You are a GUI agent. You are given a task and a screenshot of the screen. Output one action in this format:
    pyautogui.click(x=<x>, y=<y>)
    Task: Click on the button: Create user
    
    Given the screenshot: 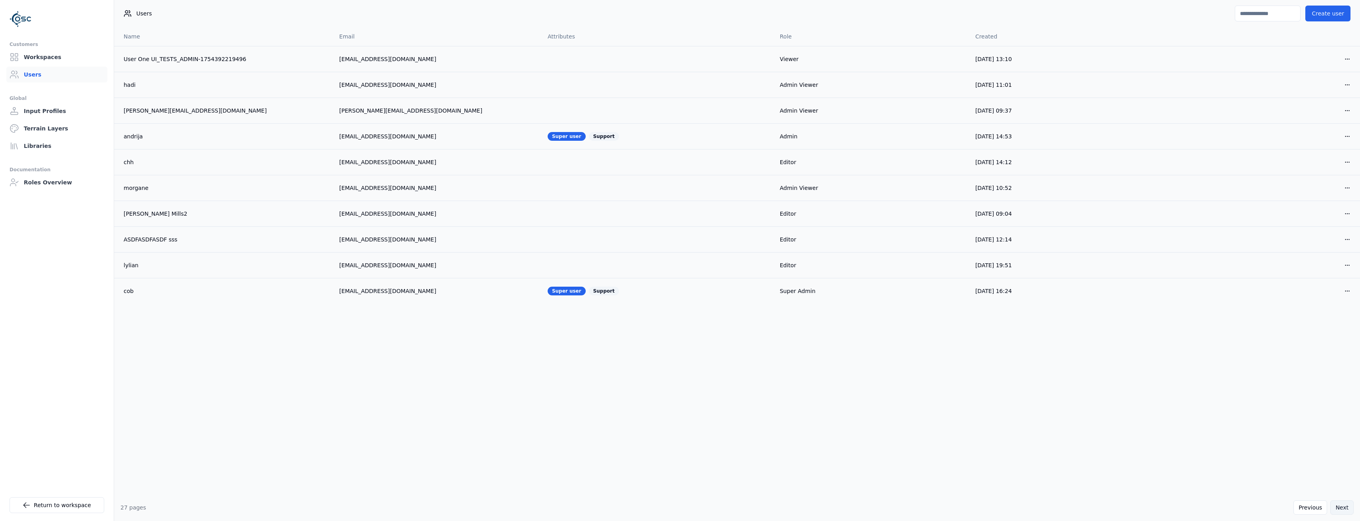 What is the action you would take?
    pyautogui.click(x=1327, y=13)
    